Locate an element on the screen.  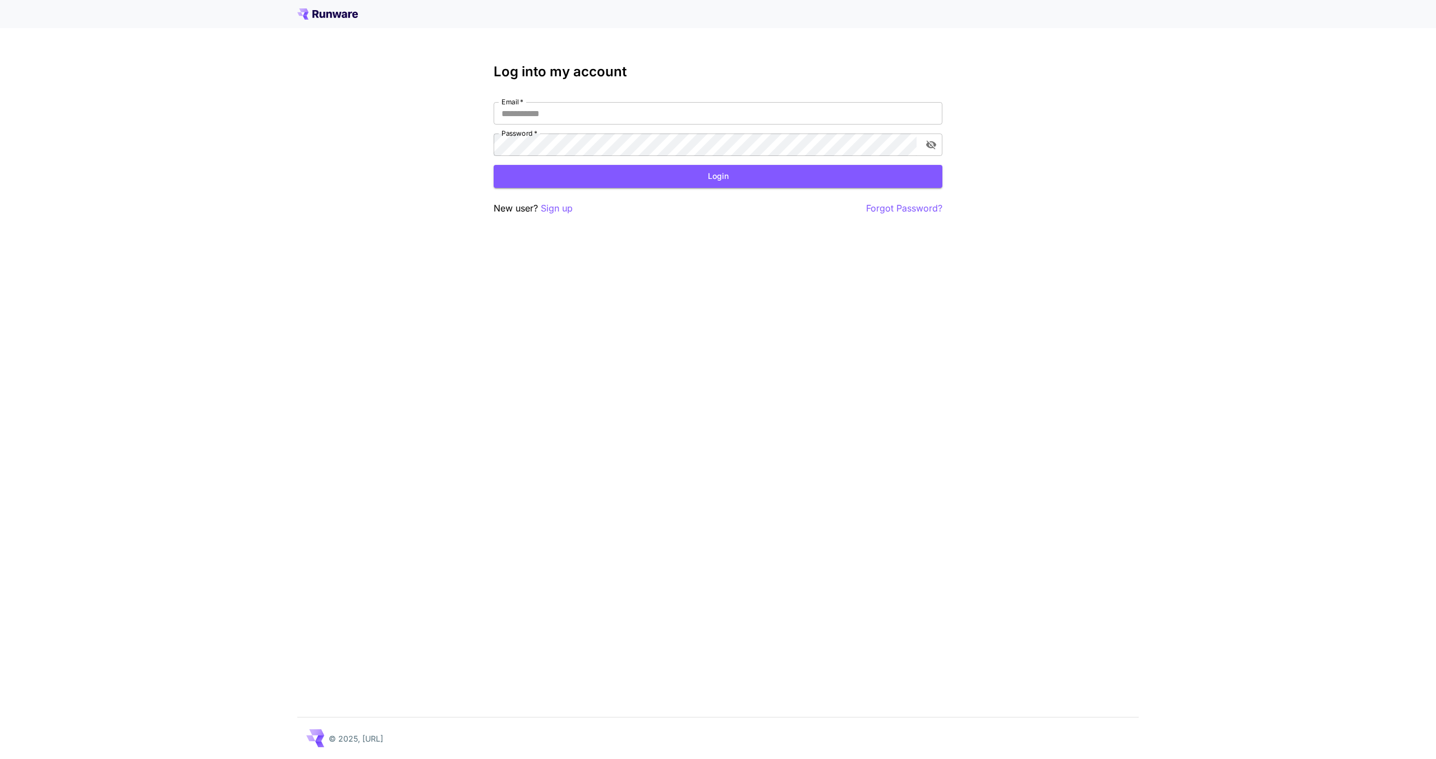
button: Forgot Password? is located at coordinates (904, 208).